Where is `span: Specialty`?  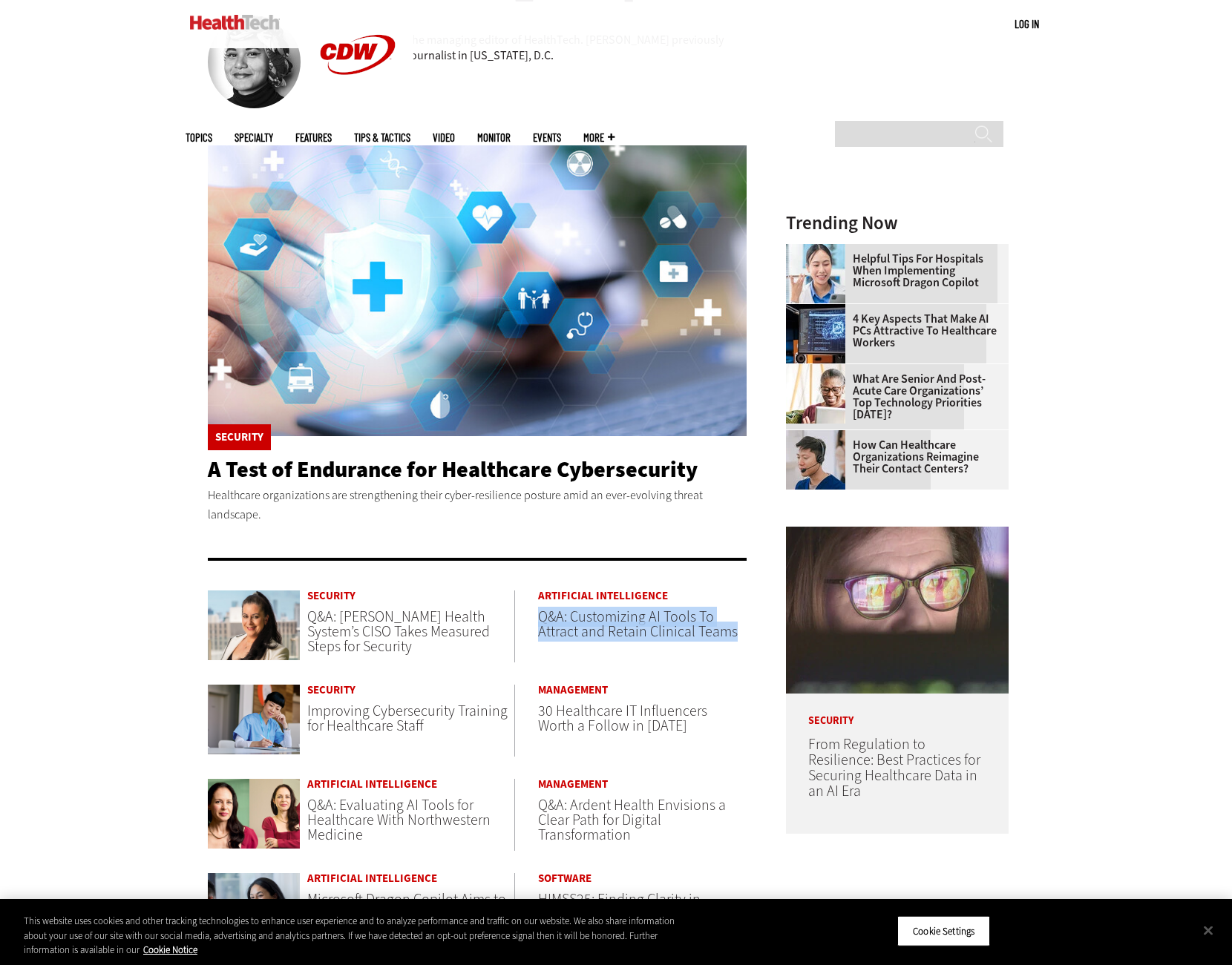 span: Specialty is located at coordinates (254, 137).